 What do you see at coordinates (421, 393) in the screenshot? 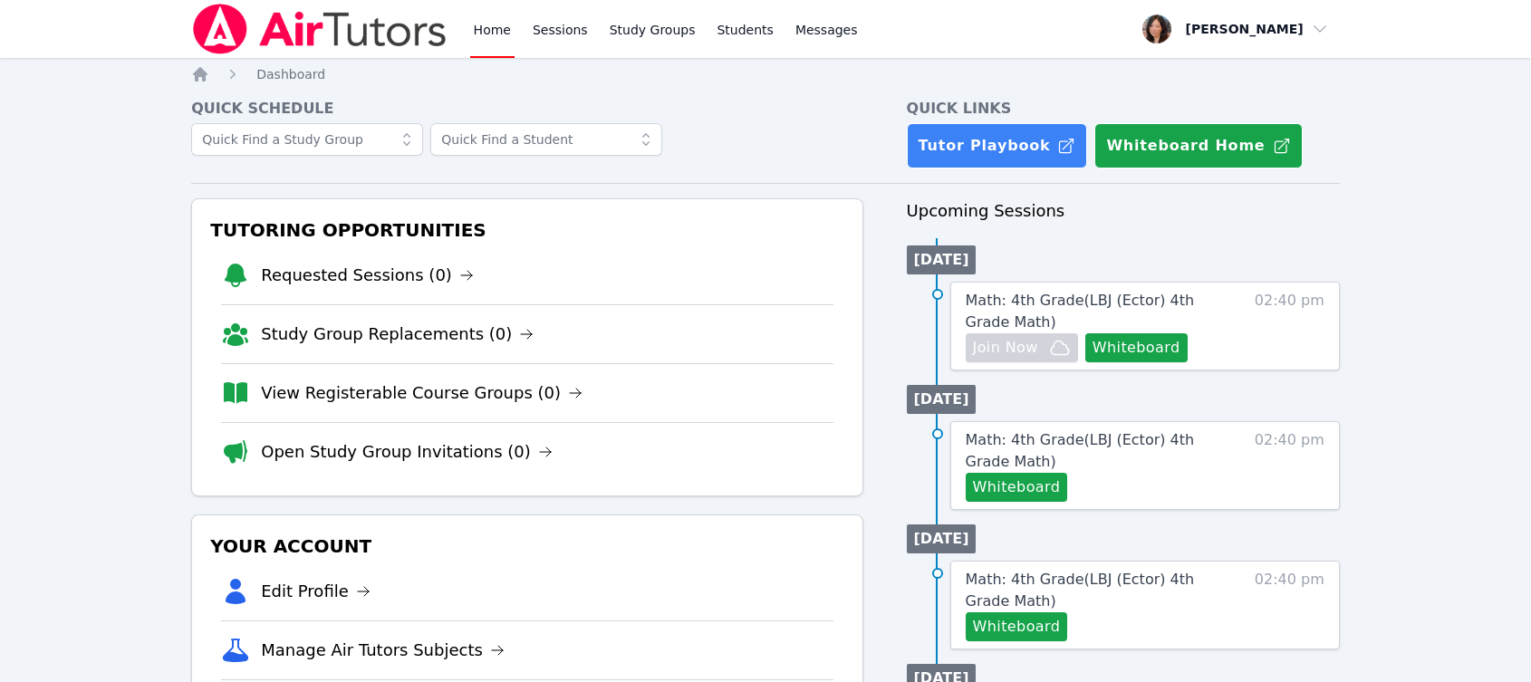
I see `a: View Registerable Course Groups (0)` at bounding box center [421, 393].